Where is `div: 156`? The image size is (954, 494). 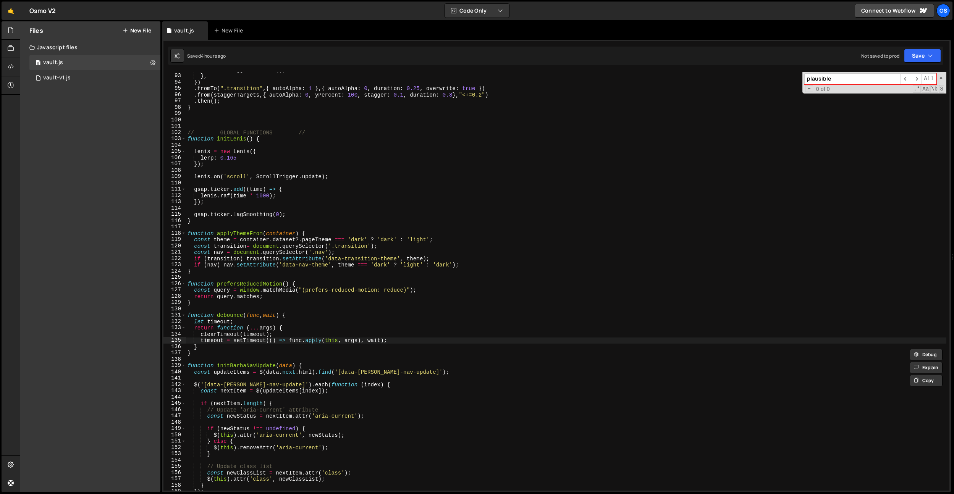 div: 156 is located at coordinates (175, 473).